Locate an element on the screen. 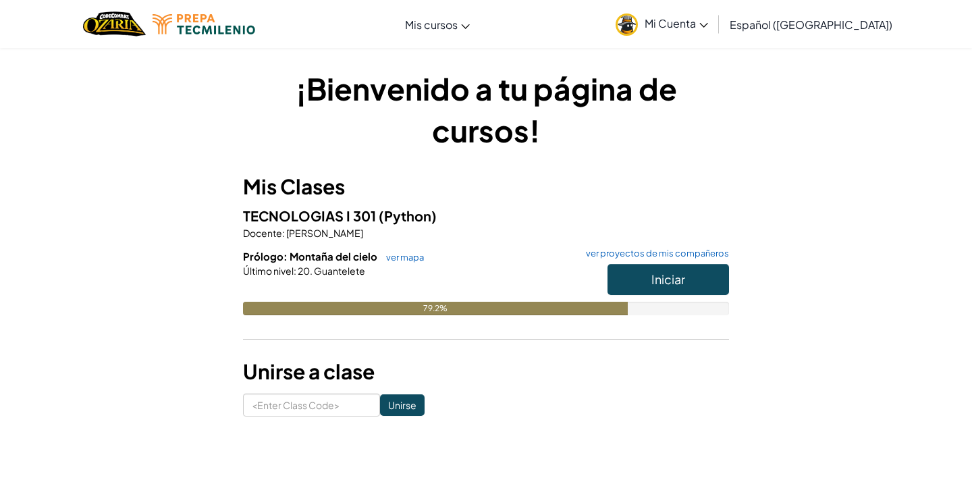 This screenshot has height=482, width=972. span: (Python) is located at coordinates (408, 215).